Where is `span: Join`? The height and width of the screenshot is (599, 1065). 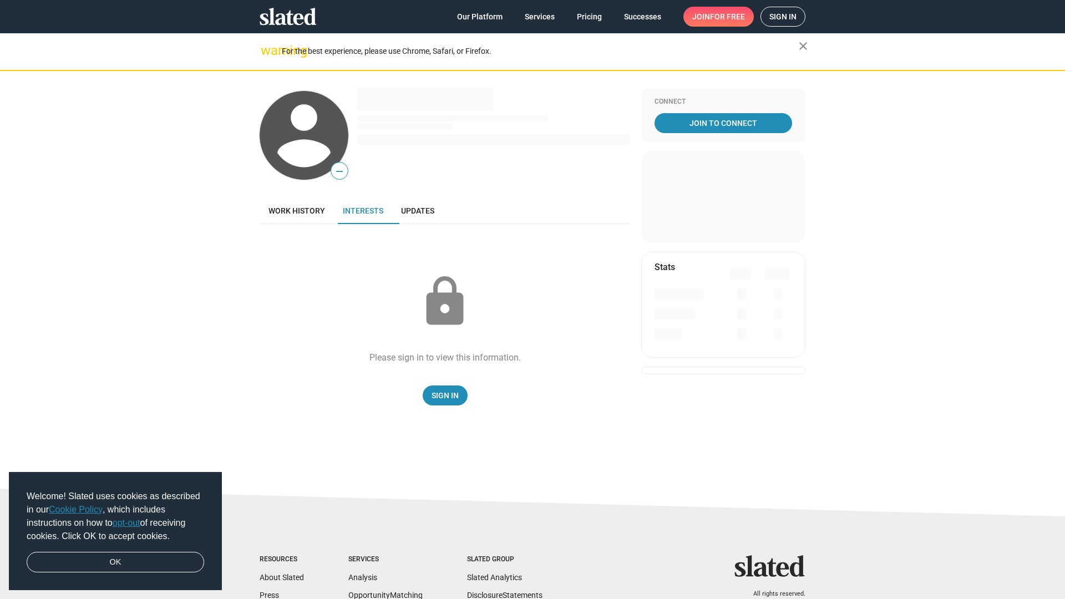
span: Join is located at coordinates (718, 17).